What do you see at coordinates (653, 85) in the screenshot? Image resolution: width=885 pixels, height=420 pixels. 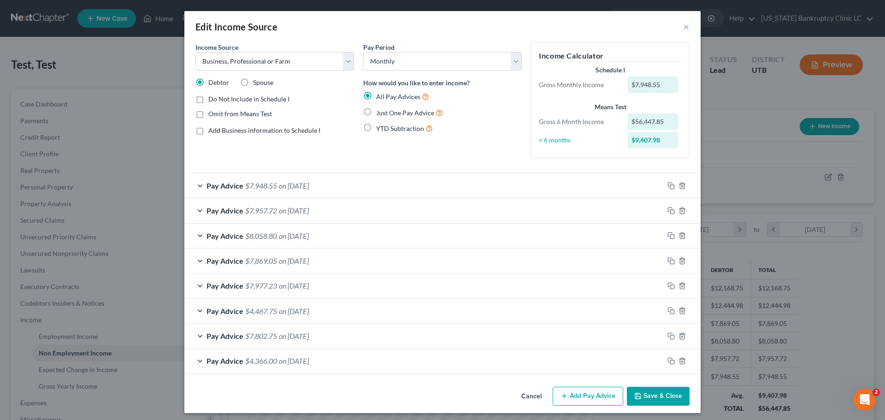 I see `div: $7,948.55` at bounding box center [653, 85].